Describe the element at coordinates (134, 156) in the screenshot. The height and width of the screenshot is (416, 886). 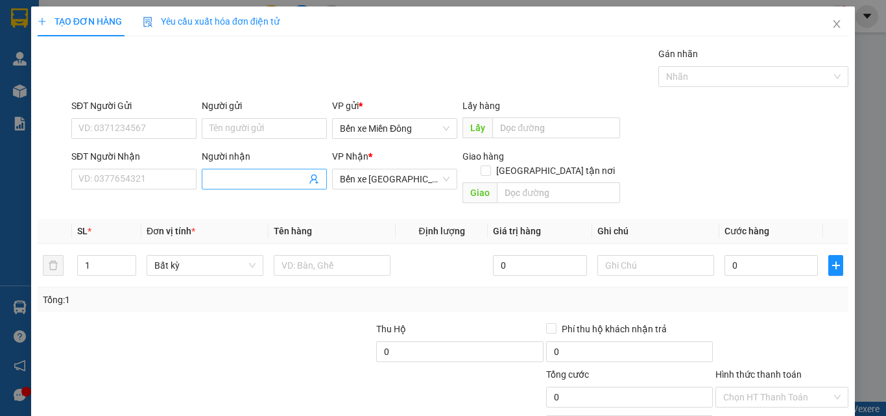
I see `div: SĐT Người Nhận` at that location.